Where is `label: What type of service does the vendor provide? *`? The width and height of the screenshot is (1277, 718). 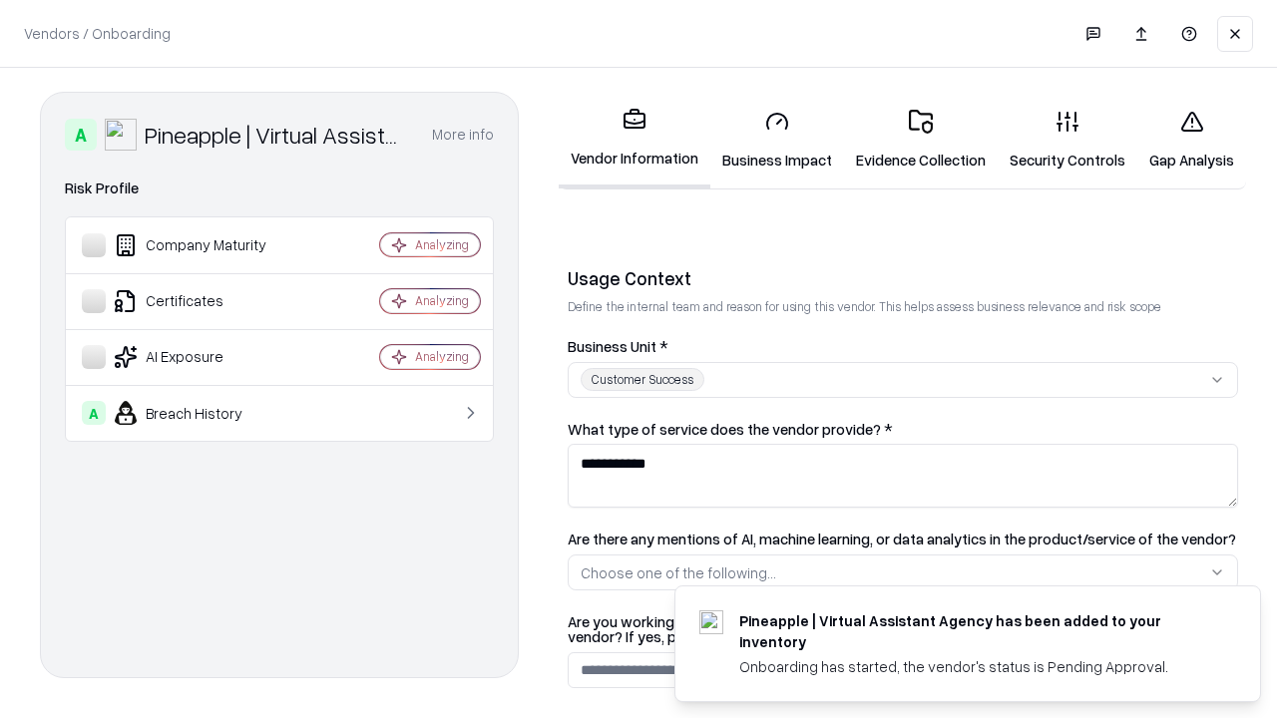 label: What type of service does the vendor provide? * is located at coordinates (903, 429).